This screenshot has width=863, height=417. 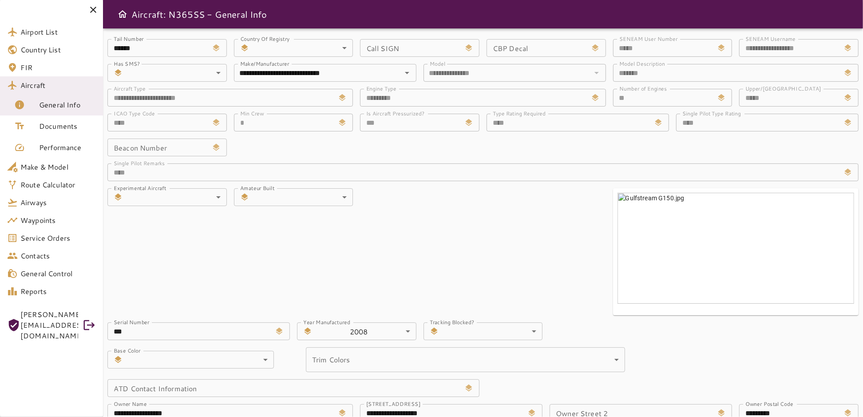 I want to click on label: ICAO Type Code, so click(x=134, y=113).